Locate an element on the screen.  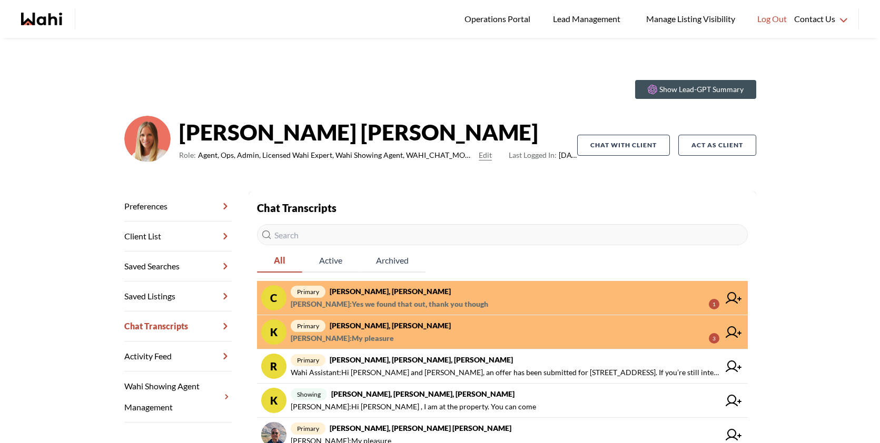
span: Agent, Ops, Admin, Licensed Wahi Expert, Wahi Showing Agent, WAHI_CHAT_MODERATOR is located at coordinates (336, 155).